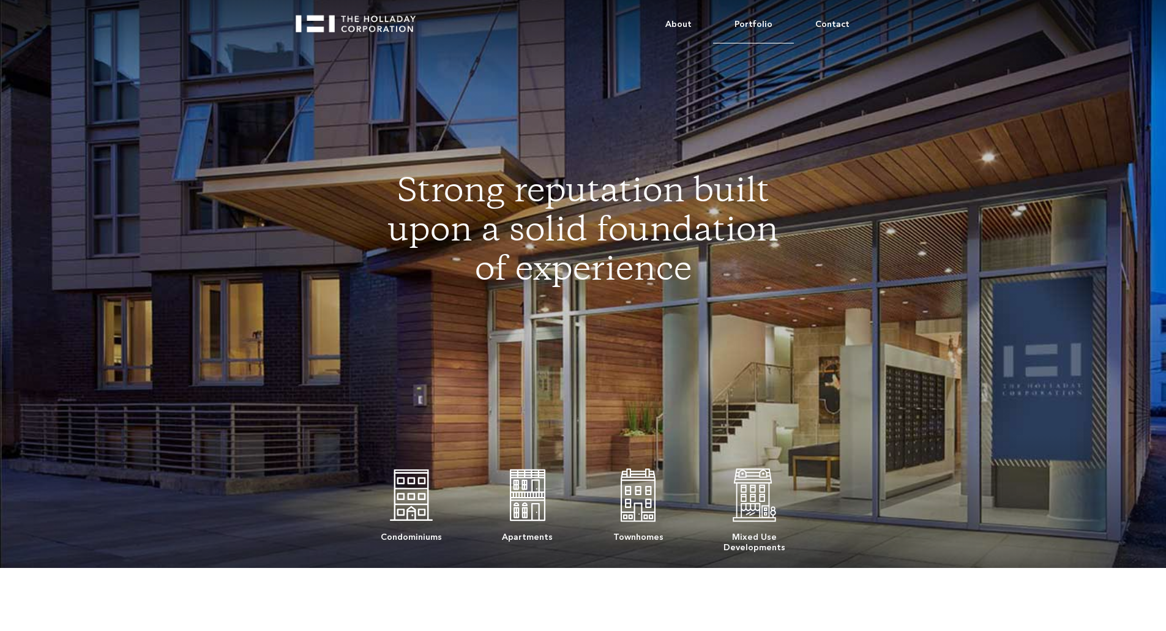  I want to click on a: Contact, so click(832, 24).